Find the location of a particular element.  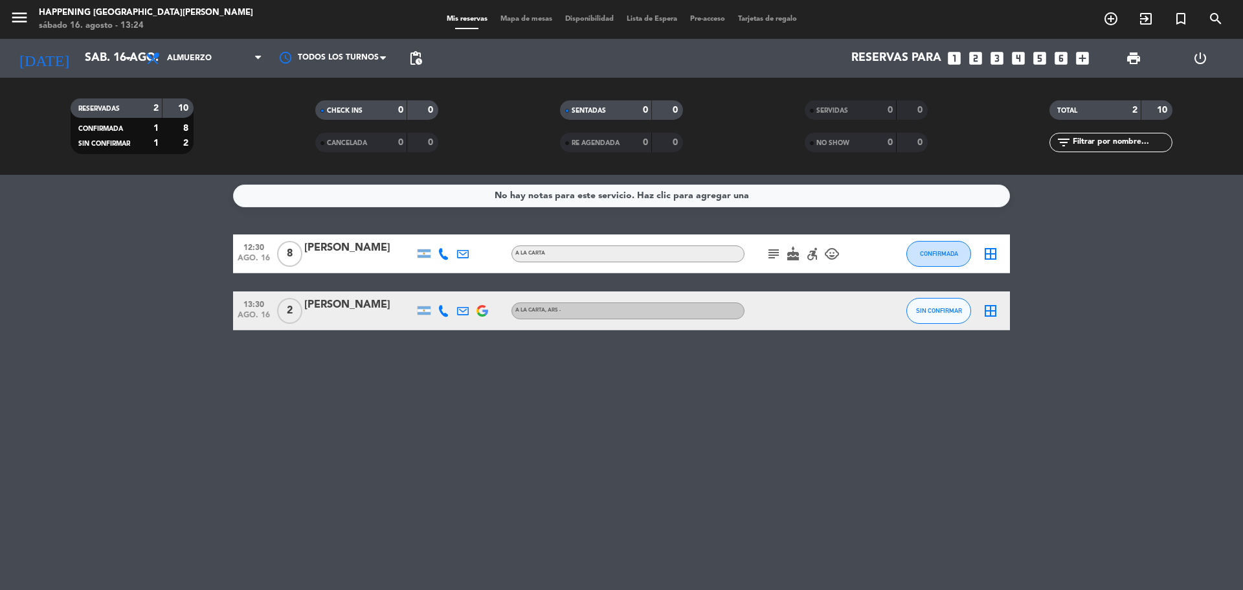

span: Reservas para is located at coordinates (896, 58).